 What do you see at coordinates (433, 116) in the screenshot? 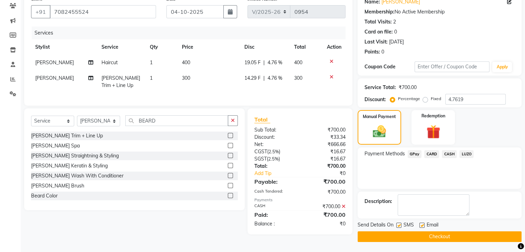
I see `label: Redemption` at bounding box center [433, 116].